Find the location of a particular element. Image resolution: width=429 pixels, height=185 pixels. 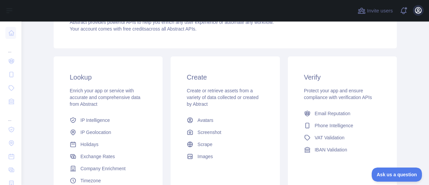

span: free credits is located at coordinates (134, 29).